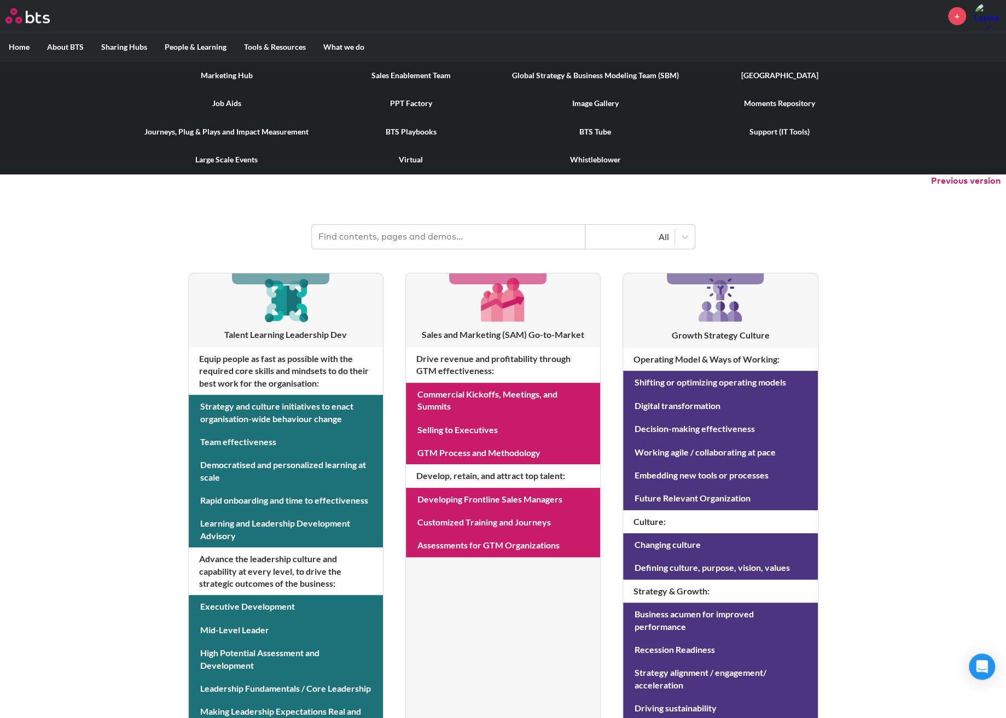  Describe the element at coordinates (195, 47) in the screenshot. I see `label: People & Learning` at that location.